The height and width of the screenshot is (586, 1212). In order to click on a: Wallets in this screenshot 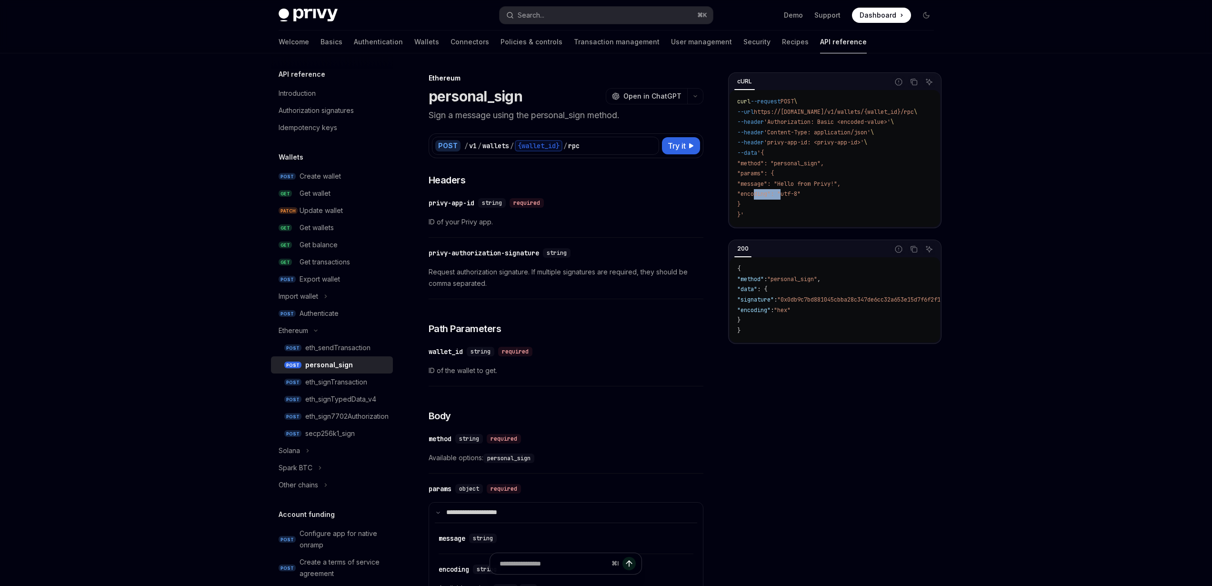, I will do `click(427, 42)`.